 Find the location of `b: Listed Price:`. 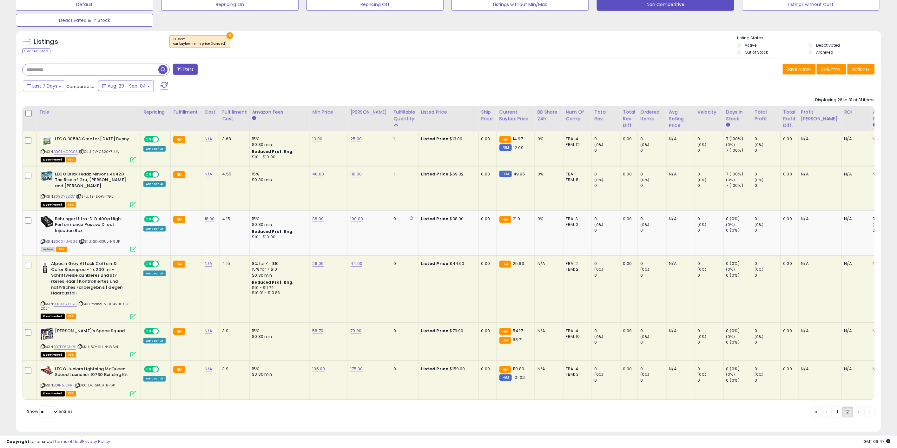

b: Listed Price: is located at coordinates (435, 263).